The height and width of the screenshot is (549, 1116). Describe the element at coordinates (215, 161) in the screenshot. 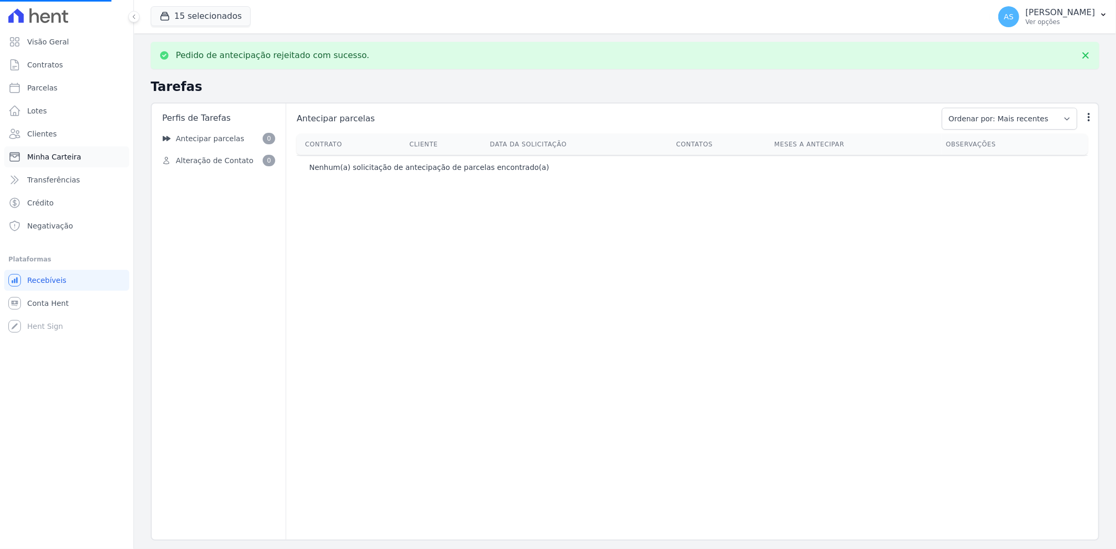

I see `span: Alteração de Contato` at that location.